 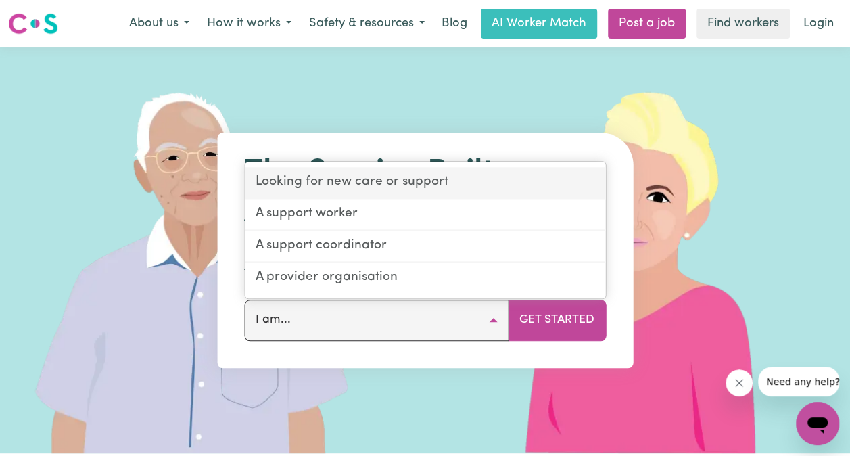 I want to click on div: I am..., so click(x=425, y=230).